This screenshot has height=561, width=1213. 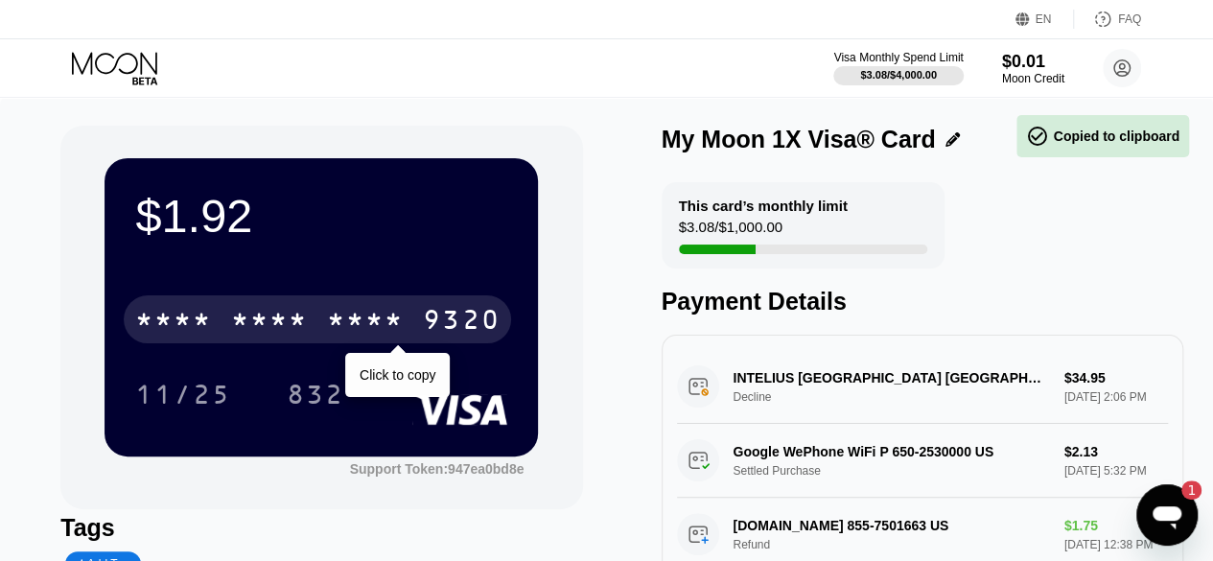 I want to click on div: Payment Details, so click(x=923, y=301).